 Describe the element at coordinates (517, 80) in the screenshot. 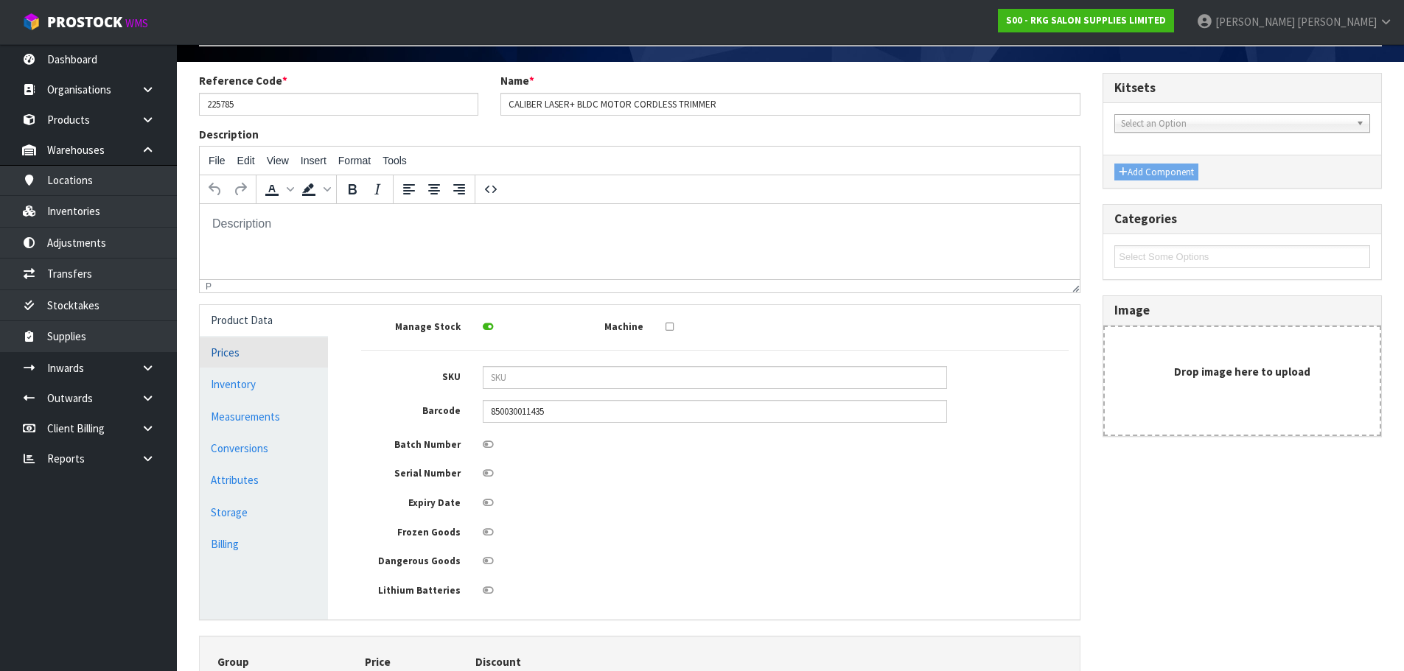

I see `label: Name` at that location.